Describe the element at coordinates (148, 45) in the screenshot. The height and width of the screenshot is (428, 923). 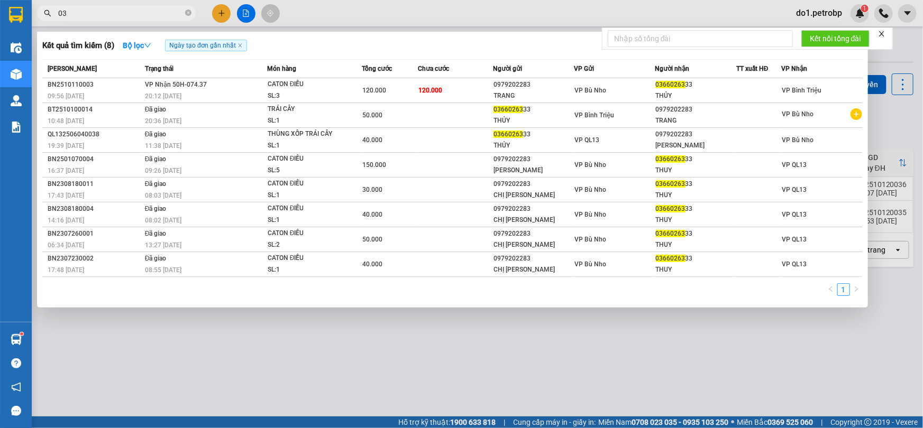
I see `span: down` at that location.